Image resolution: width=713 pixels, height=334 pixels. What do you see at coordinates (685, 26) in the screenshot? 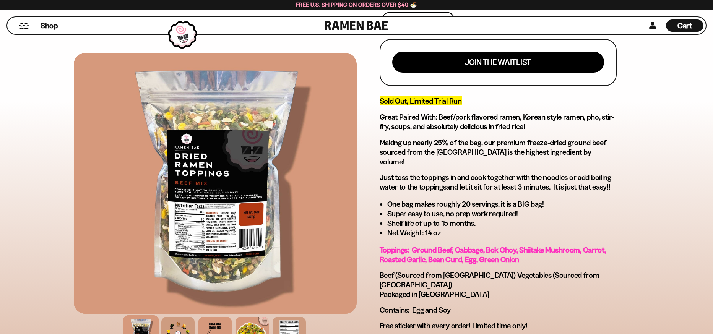
I see `a: Cart` at bounding box center [685, 26].